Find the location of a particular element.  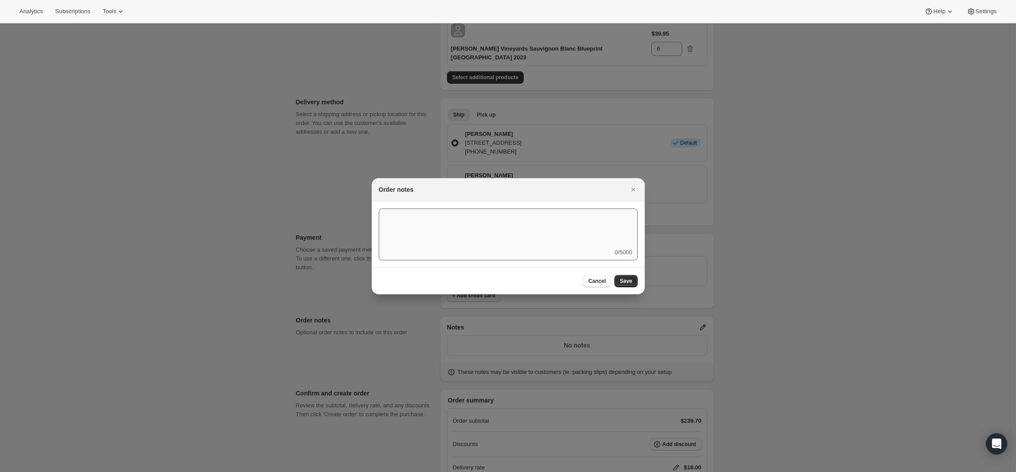

button: Settings is located at coordinates (981, 11).